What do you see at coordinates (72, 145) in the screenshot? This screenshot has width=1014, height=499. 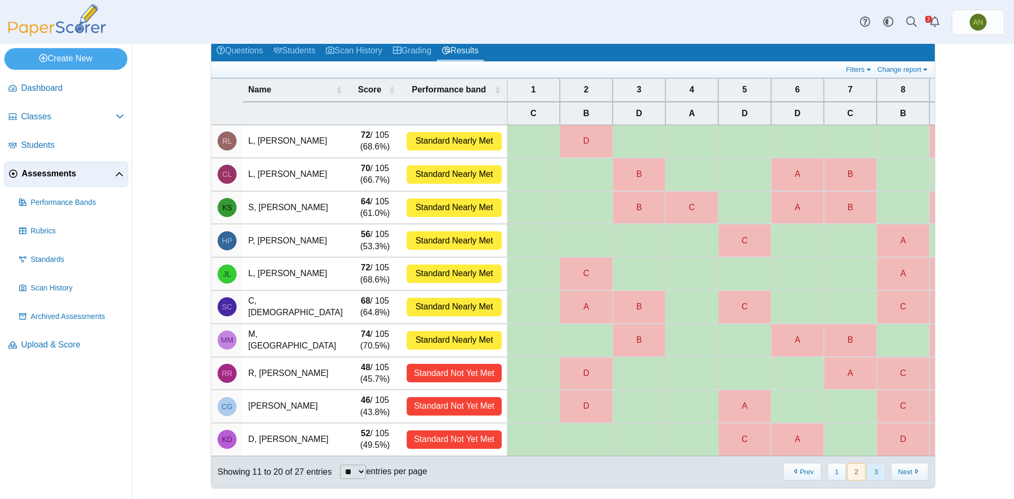 I see `span: Students` at bounding box center [72, 145].